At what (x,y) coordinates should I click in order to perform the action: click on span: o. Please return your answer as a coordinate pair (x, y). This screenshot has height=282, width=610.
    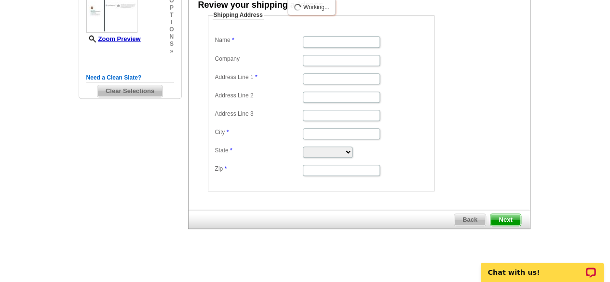
    Looking at the image, I should click on (171, 29).